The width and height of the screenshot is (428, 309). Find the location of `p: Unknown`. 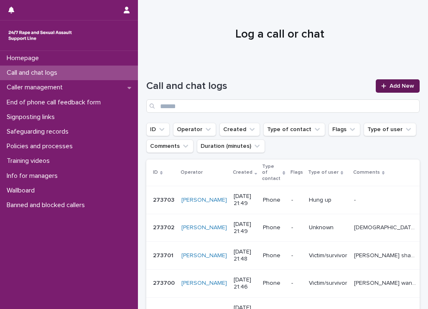

p: Unknown is located at coordinates (328, 228).